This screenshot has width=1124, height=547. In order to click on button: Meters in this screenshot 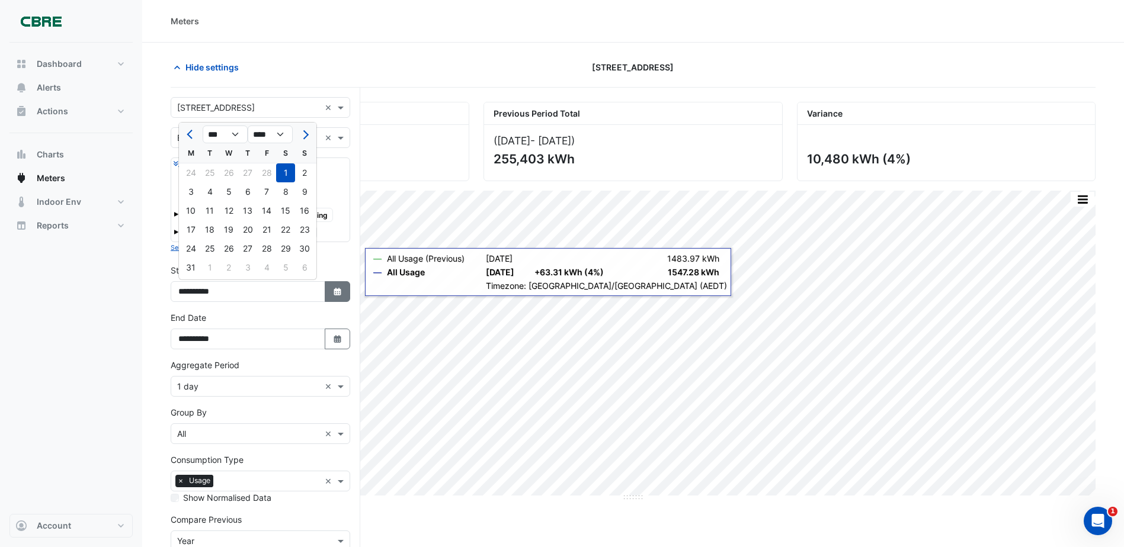, I will do `click(71, 178)`.